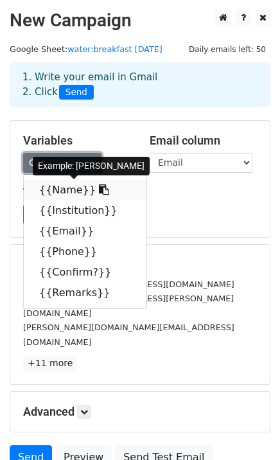  Describe the element at coordinates (85, 190) in the screenshot. I see `a: {{Name}}` at that location.